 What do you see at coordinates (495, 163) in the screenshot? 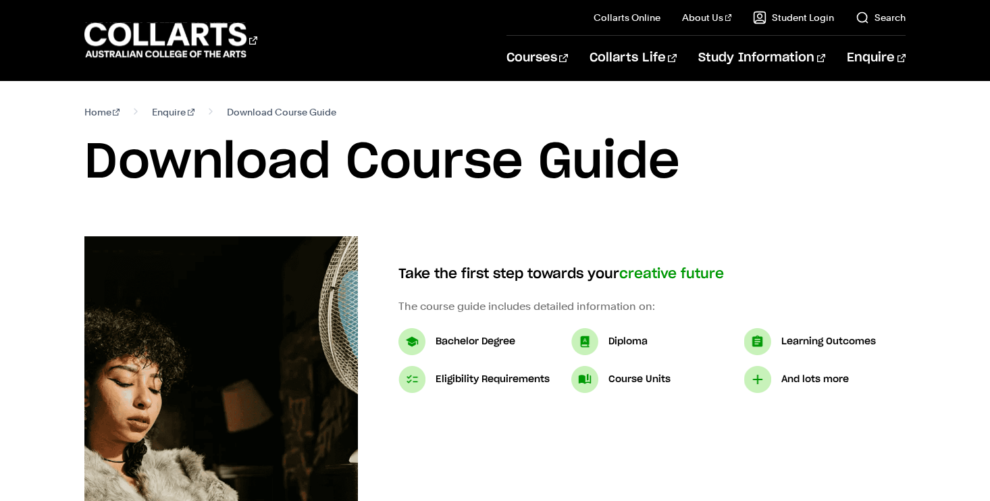
I see `h1: Download Course Guide` at bounding box center [495, 163].